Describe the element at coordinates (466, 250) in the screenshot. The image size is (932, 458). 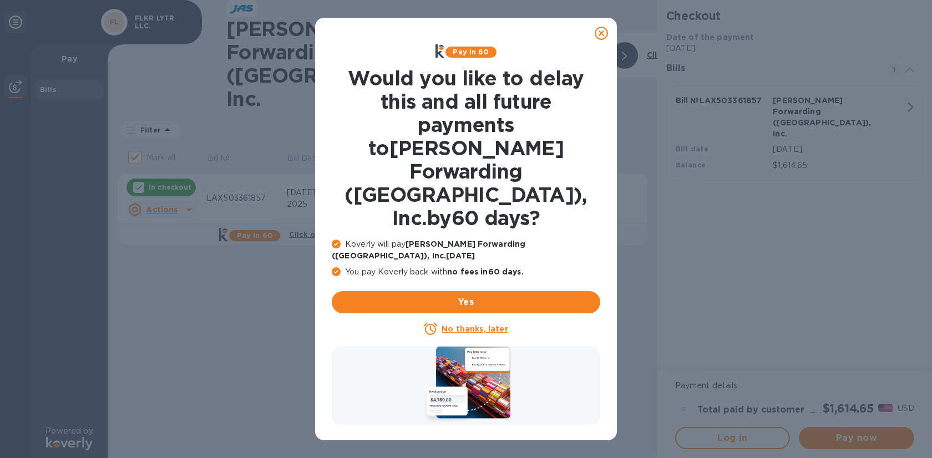
I see `p: Koverly will pay` at that location.